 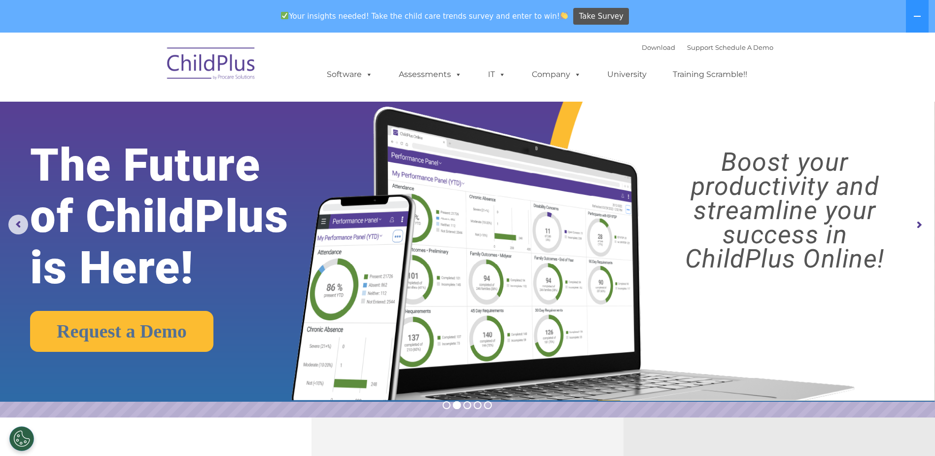 I want to click on a: Schedule A Demo, so click(x=745, y=47).